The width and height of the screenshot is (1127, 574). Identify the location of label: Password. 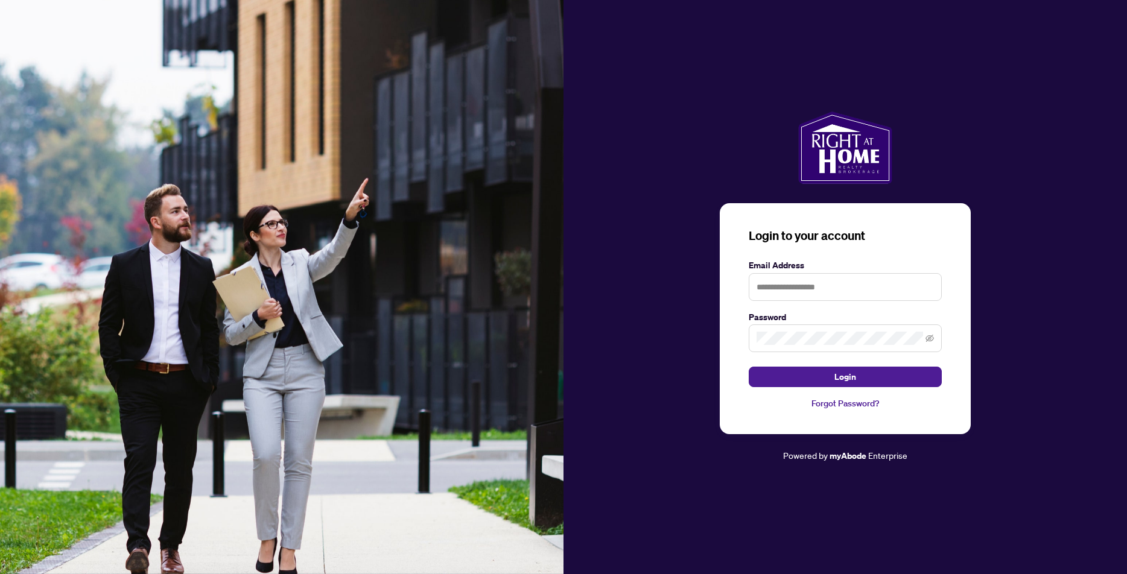
(845, 317).